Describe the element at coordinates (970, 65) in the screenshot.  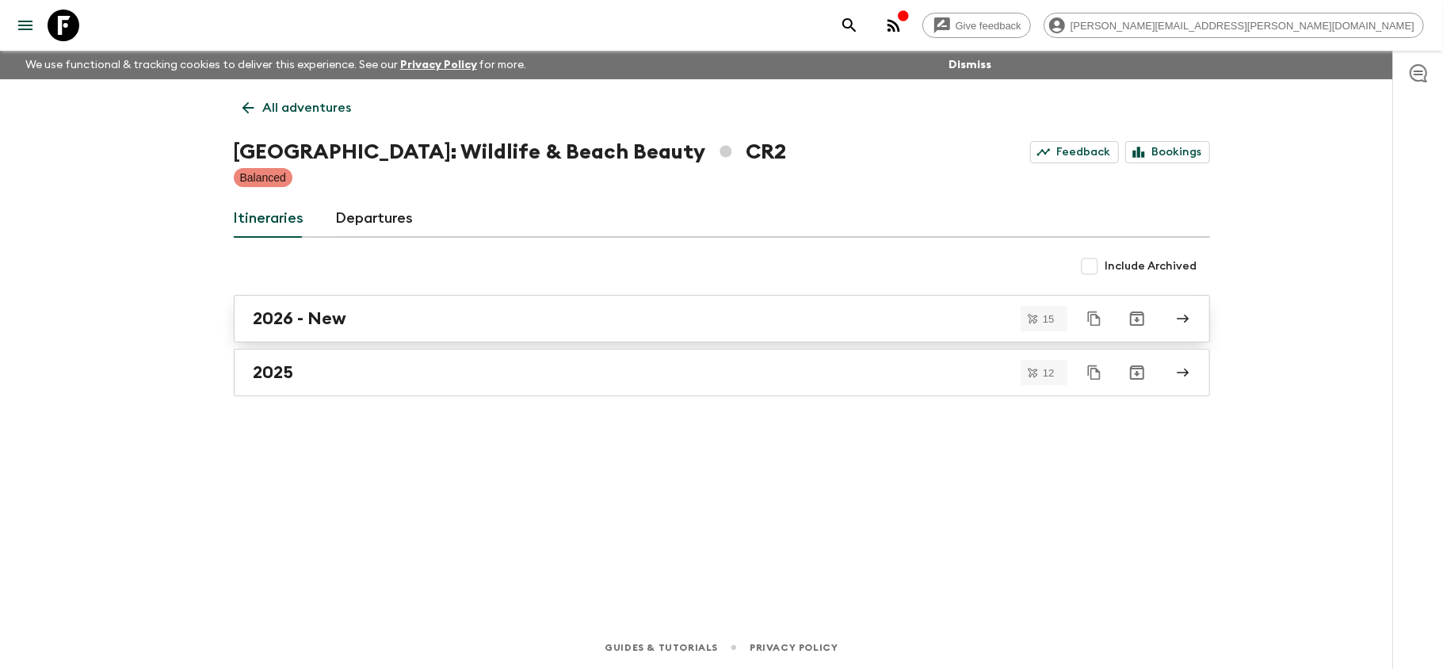
I see `button: Dismiss` at that location.